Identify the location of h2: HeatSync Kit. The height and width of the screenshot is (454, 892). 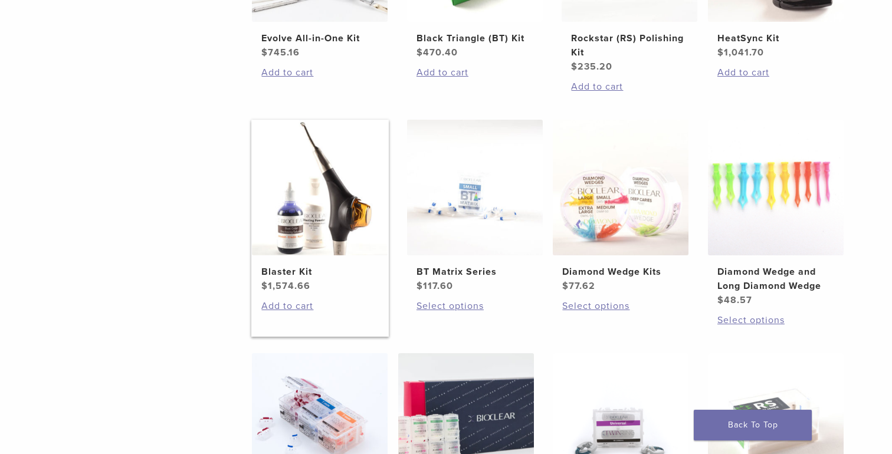
(775, 38).